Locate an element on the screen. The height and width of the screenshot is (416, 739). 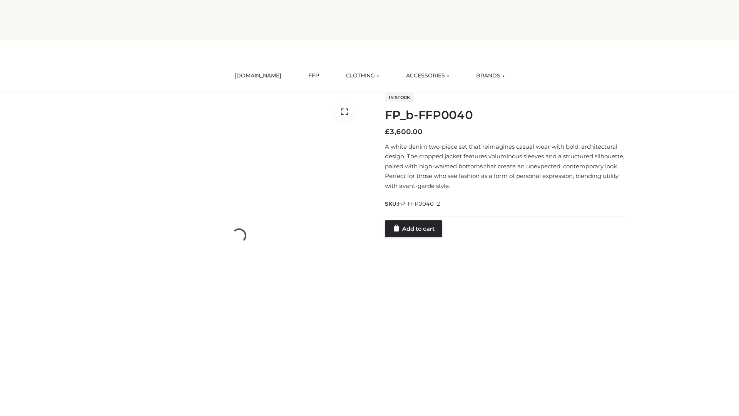
bdi: 3,600.00 is located at coordinates (404, 132).